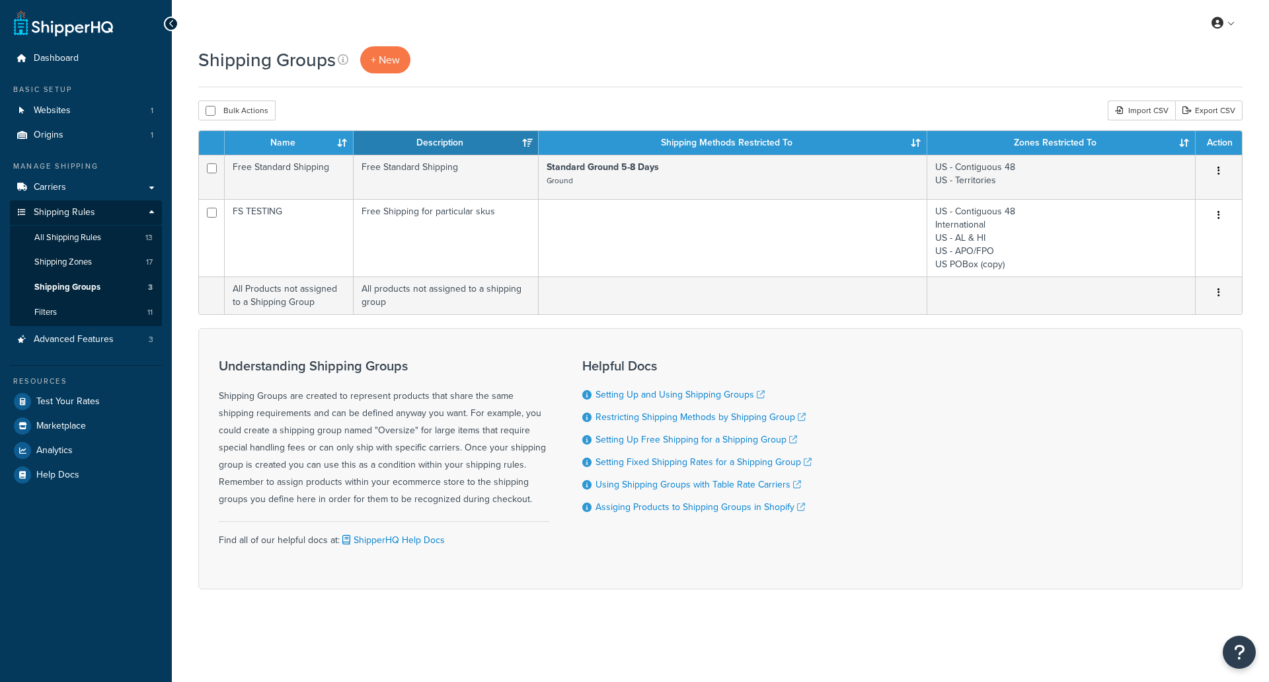  What do you see at coordinates (86, 312) in the screenshot?
I see `a: Filters 11` at bounding box center [86, 312].